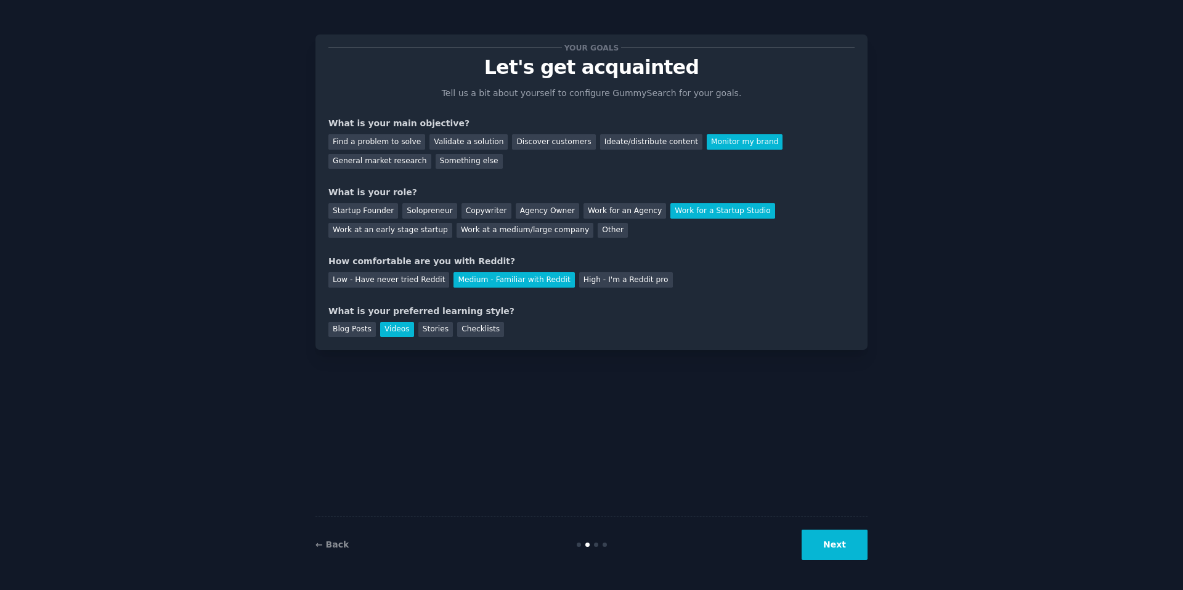 The image size is (1183, 590). I want to click on div: High - I'm a Reddit pro, so click(626, 280).